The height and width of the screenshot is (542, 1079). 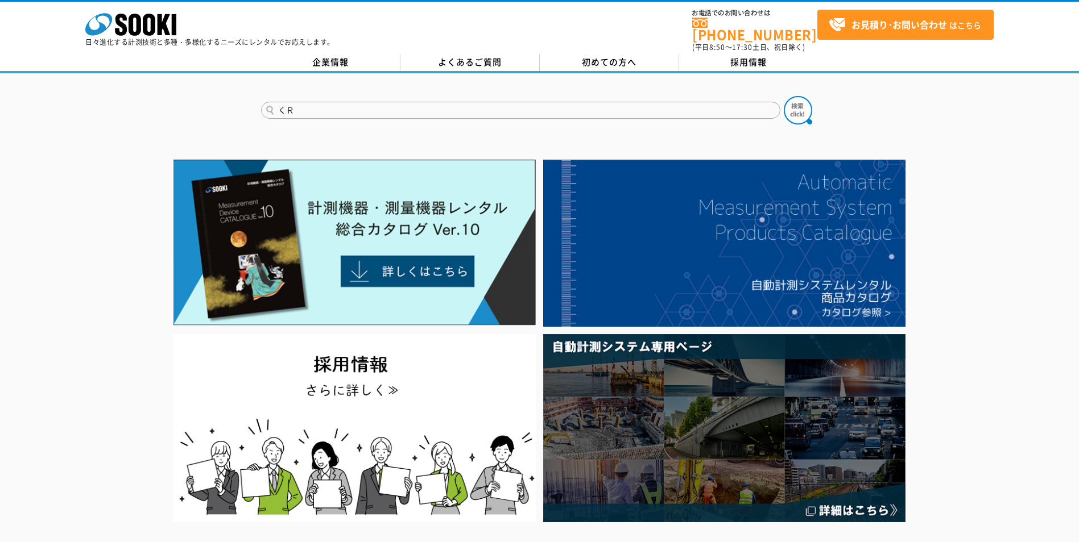 I want to click on span: 初めての方へ, so click(x=609, y=62).